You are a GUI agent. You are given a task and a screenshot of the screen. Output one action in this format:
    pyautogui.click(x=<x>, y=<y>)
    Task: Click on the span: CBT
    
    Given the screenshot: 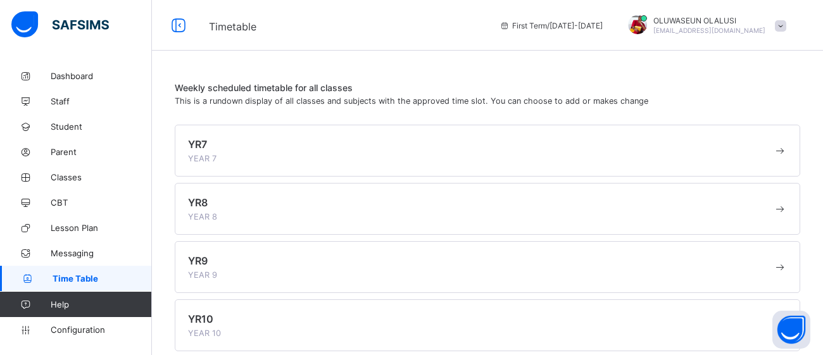 What is the action you would take?
    pyautogui.click(x=101, y=203)
    